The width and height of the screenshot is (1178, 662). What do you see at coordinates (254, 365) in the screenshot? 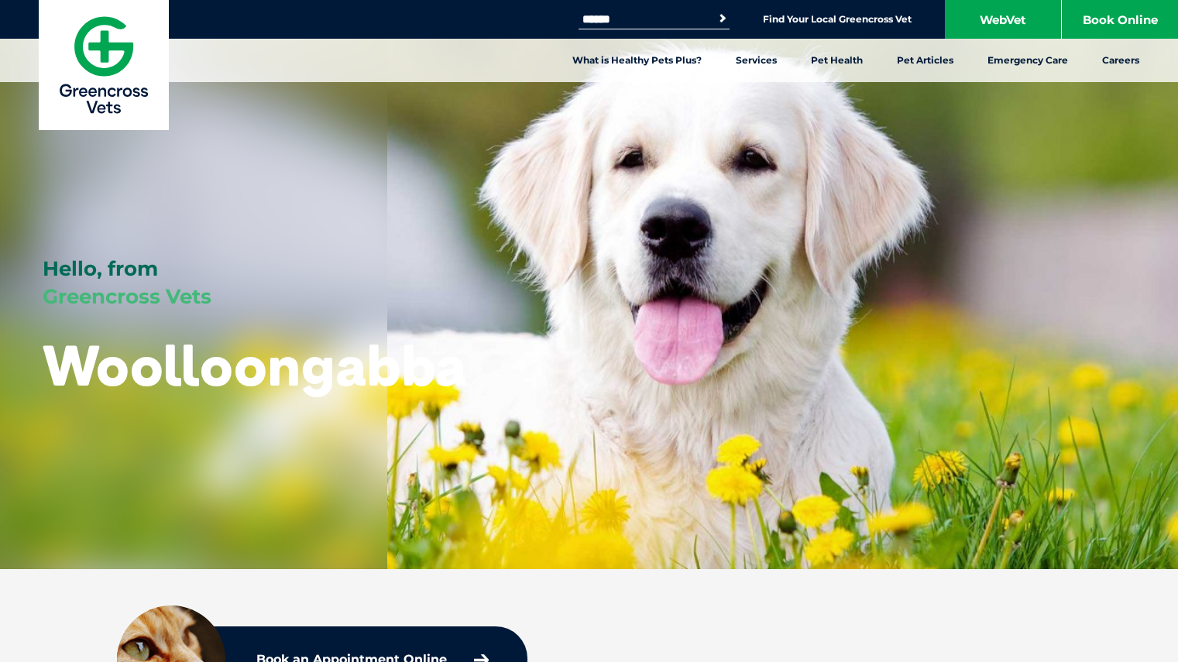
I see `h1: Woolloongabba` at bounding box center [254, 365].